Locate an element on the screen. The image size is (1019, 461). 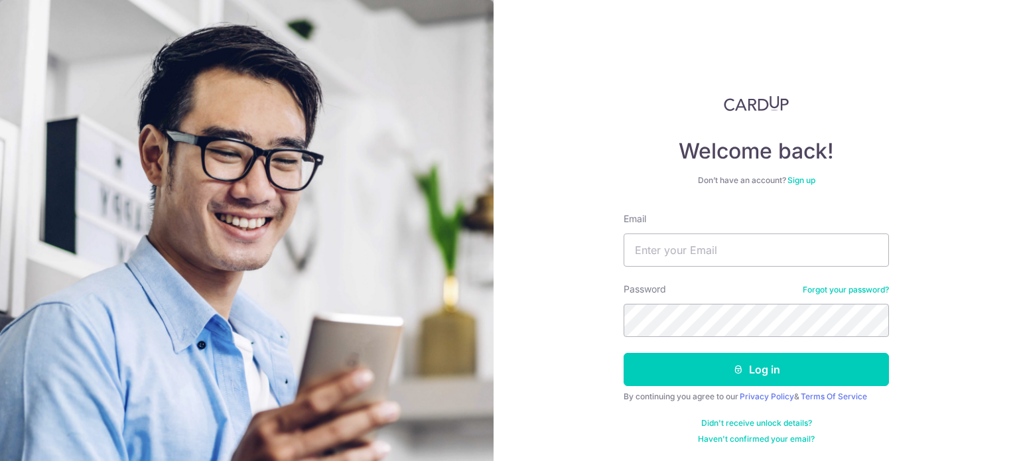
a: Forgot your password? is located at coordinates (845, 290).